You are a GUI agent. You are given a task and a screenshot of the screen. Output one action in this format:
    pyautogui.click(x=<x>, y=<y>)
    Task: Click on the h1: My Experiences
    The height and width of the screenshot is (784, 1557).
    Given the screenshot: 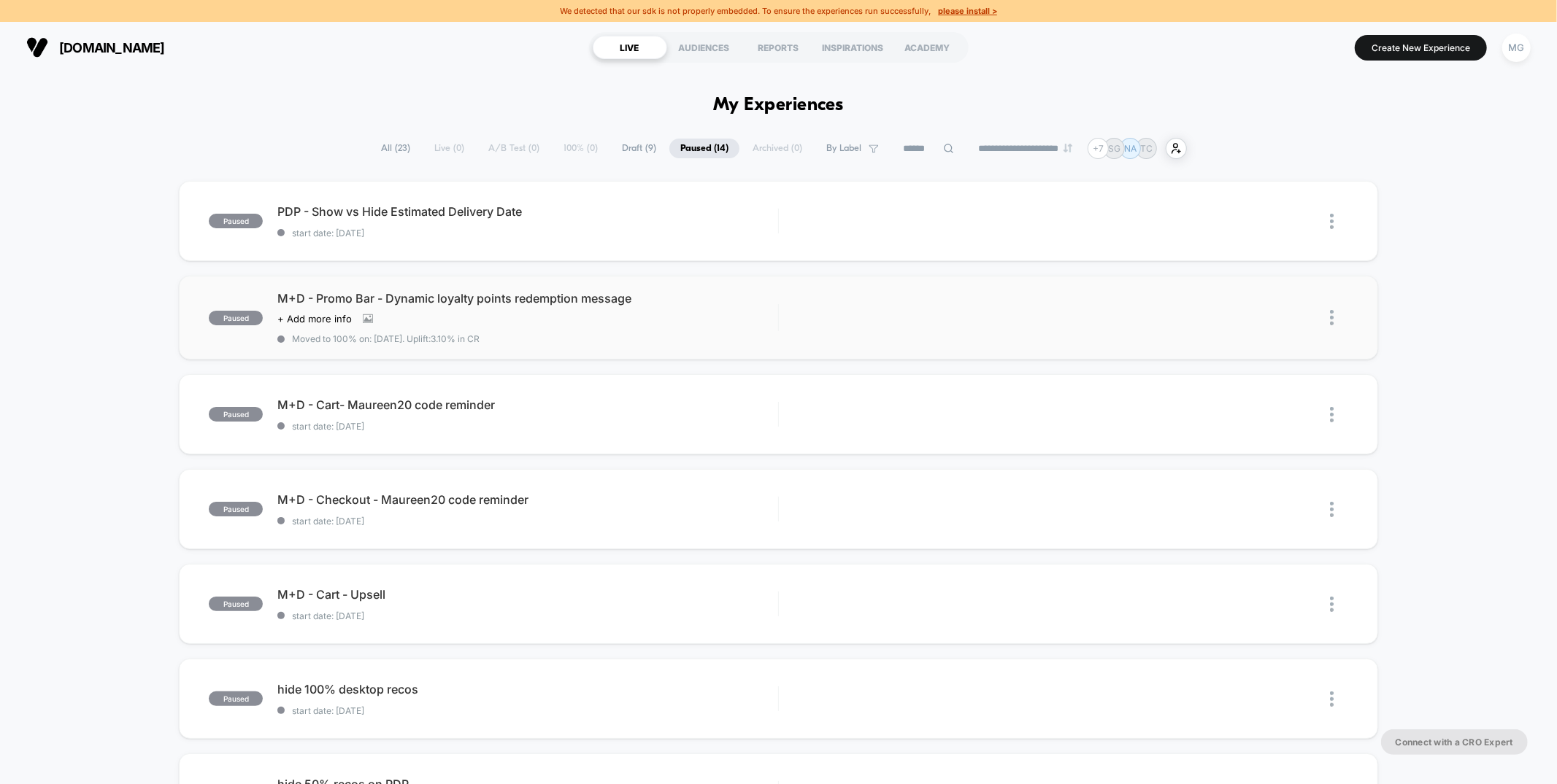 What is the action you would take?
    pyautogui.click(x=778, y=105)
    